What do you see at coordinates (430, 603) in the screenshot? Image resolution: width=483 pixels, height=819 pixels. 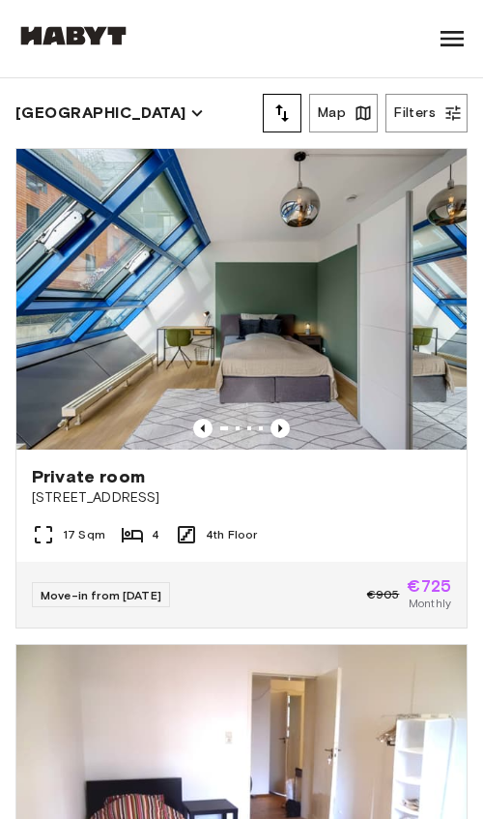 I see `span: Monthly` at bounding box center [430, 603].